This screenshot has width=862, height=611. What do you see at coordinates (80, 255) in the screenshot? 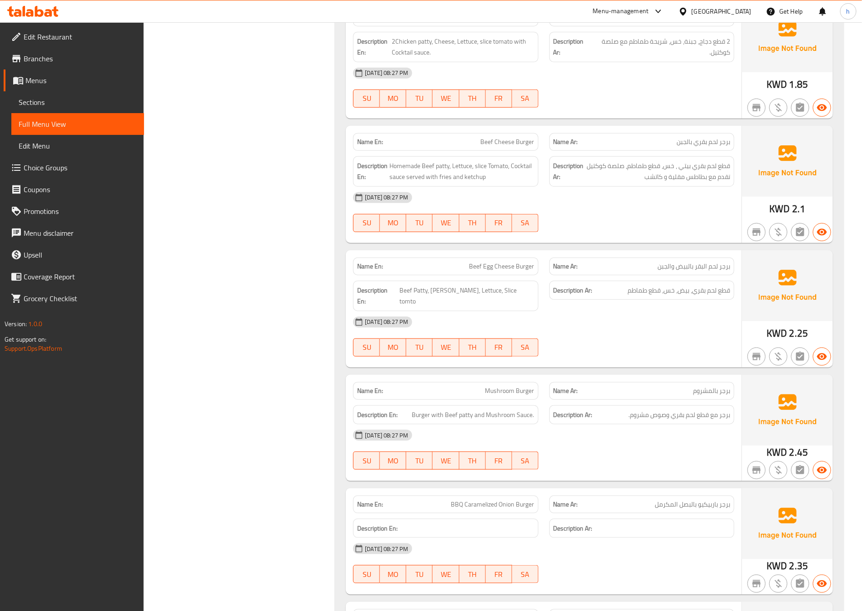
I see `span: Upsell` at bounding box center [80, 255].